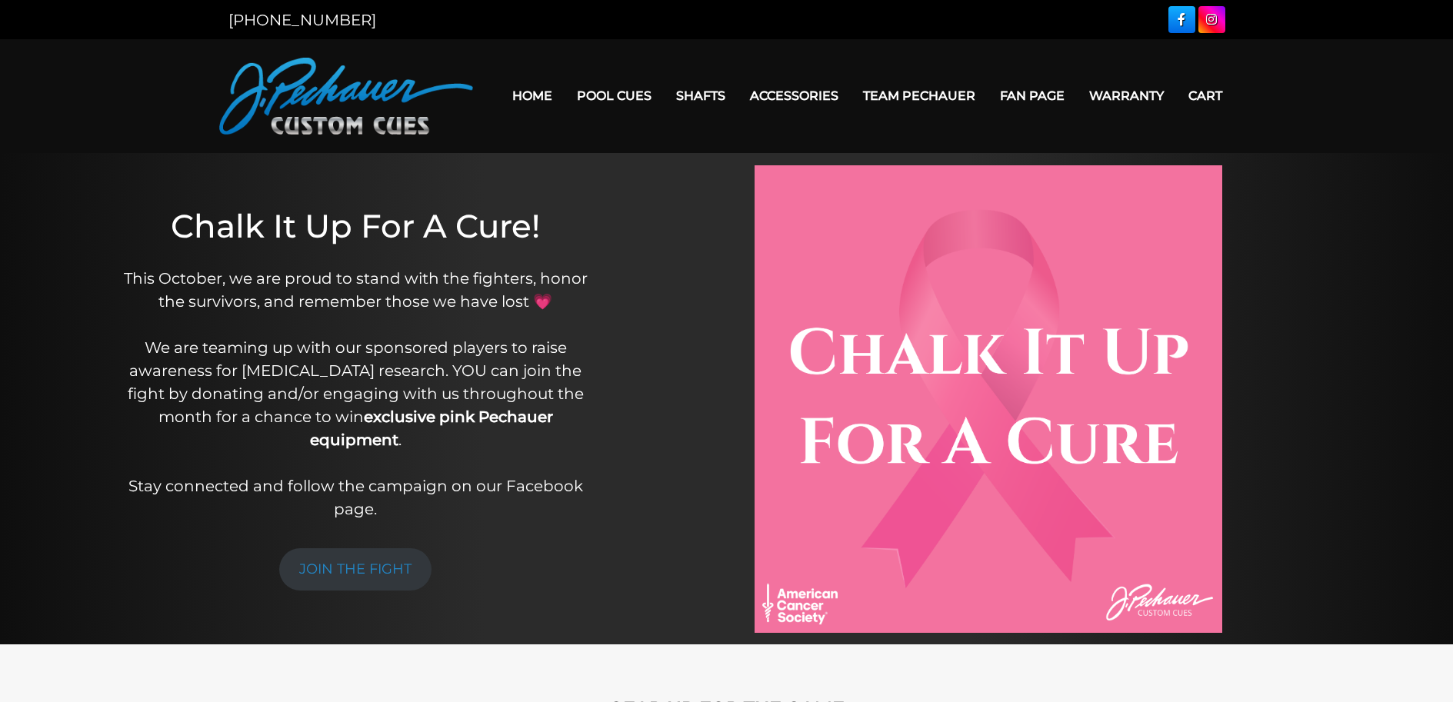 This screenshot has height=702, width=1453. Describe the element at coordinates (355, 226) in the screenshot. I see `h1: Chalk It Up For A Cure!` at that location.